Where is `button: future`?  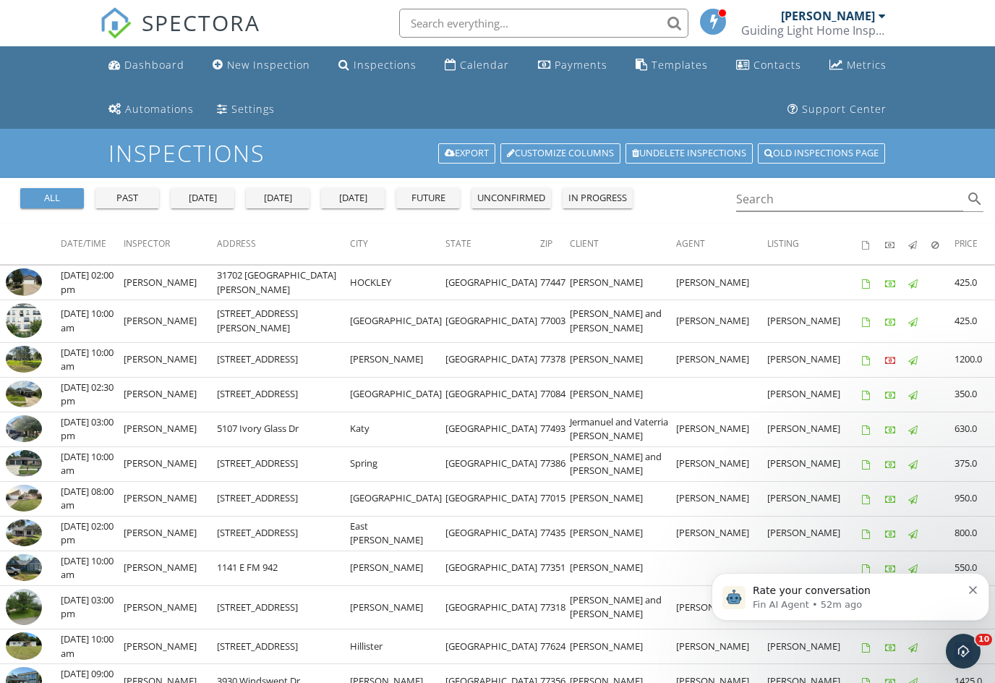 button: future is located at coordinates (428, 198).